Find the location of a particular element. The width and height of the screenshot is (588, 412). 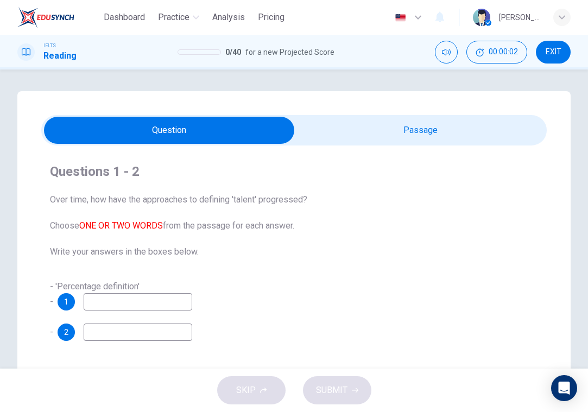

span: EXIT is located at coordinates (554, 52).